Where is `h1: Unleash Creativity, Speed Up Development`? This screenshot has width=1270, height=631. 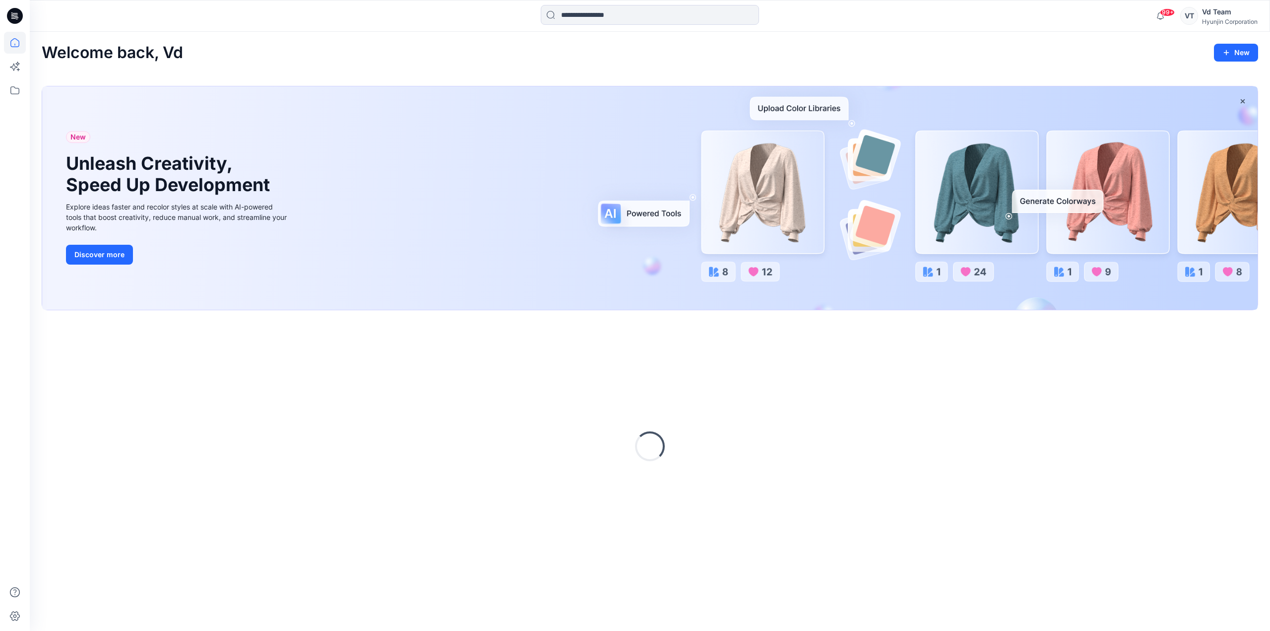 h1: Unleash Creativity, Speed Up Development is located at coordinates (170, 174).